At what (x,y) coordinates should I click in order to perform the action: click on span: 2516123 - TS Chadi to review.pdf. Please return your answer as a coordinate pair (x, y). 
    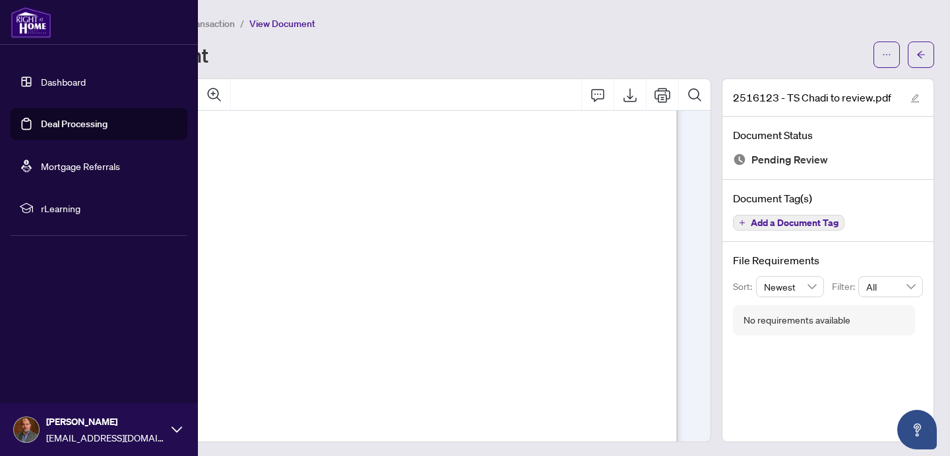
    Looking at the image, I should click on (812, 98).